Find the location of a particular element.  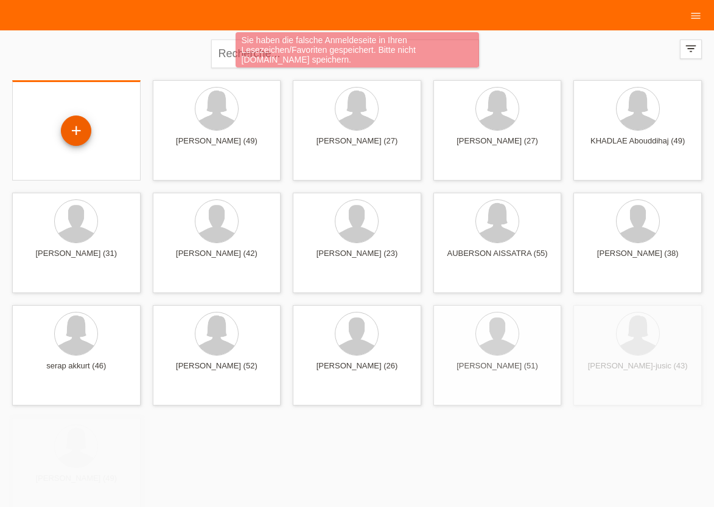

div: Enregistrer le client is located at coordinates (76, 131).